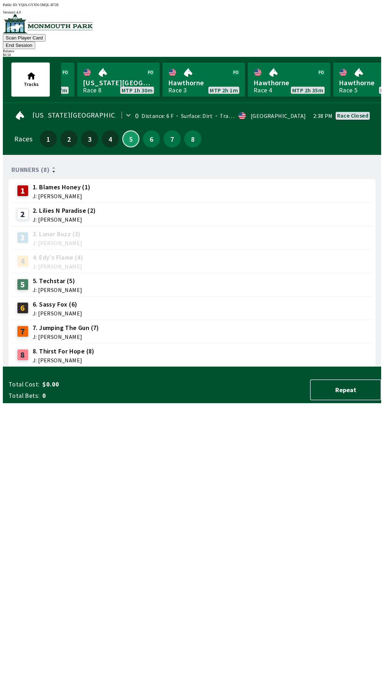 This screenshot has width=384, height=682. What do you see at coordinates (177, 90) in the screenshot?
I see `div: Race 3` at bounding box center [177, 90].